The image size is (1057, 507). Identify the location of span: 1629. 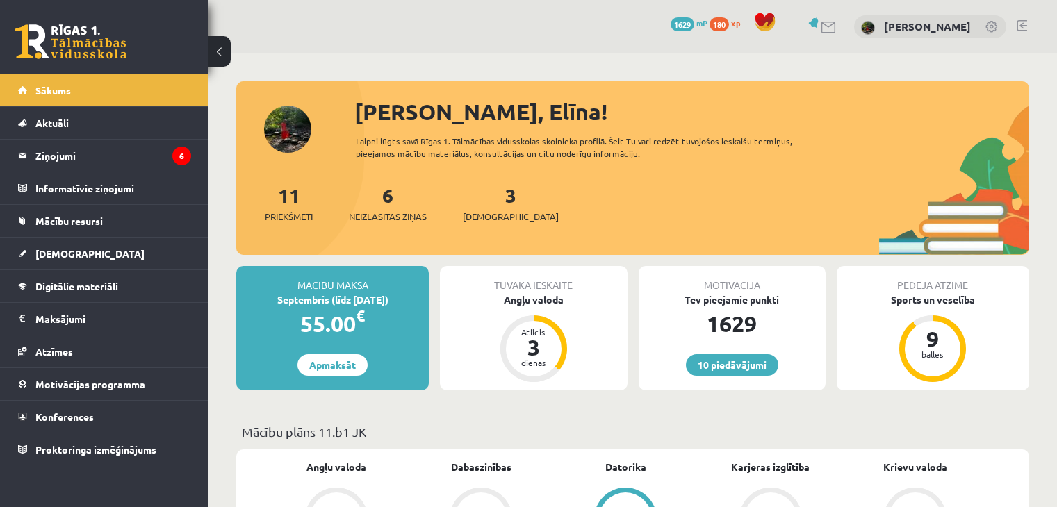
(682, 24).